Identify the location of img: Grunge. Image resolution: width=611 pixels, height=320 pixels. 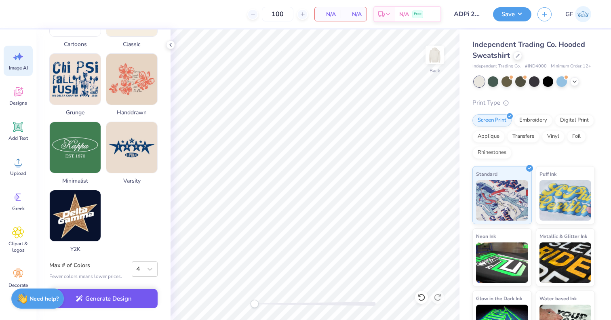
(75, 79).